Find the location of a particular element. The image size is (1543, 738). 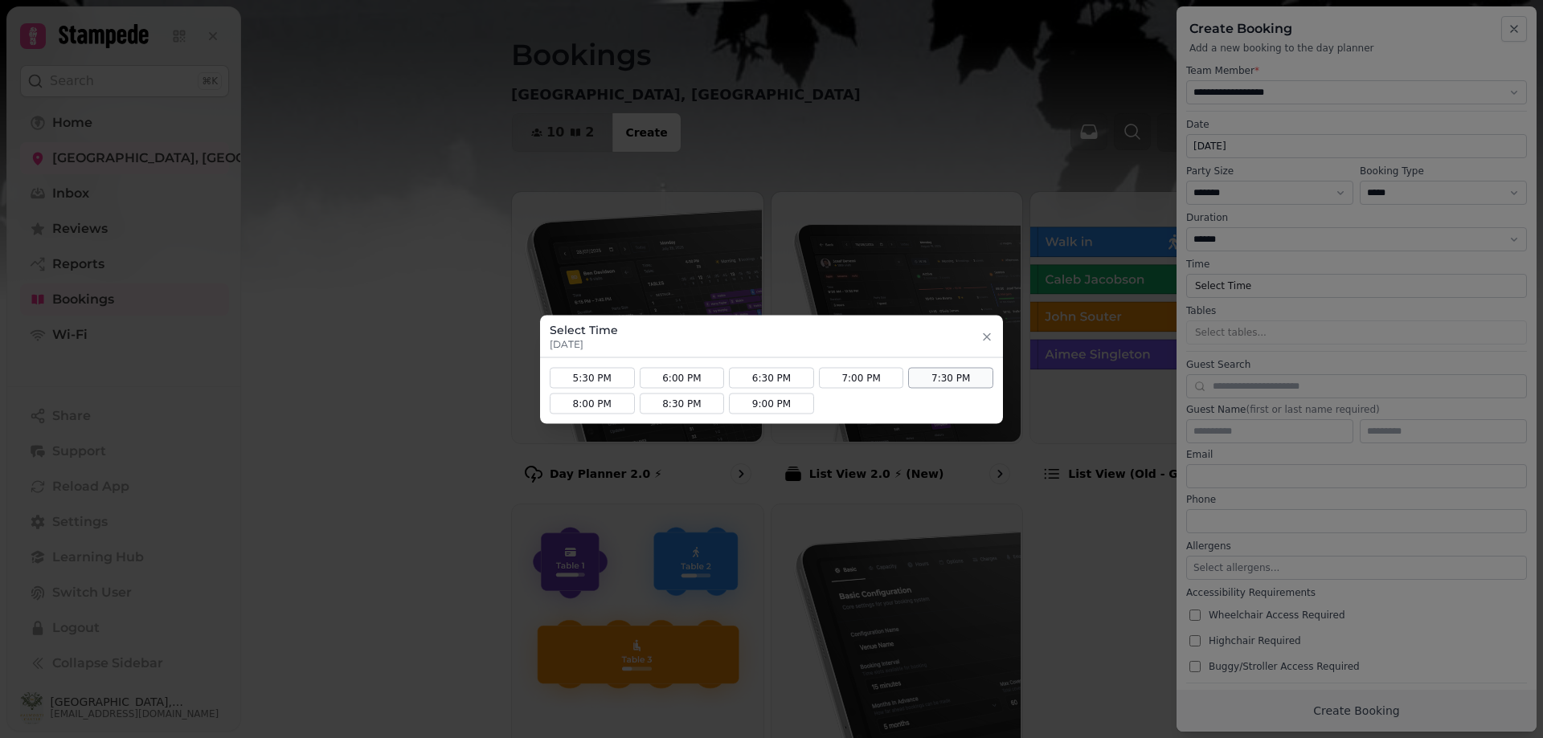

h3: Select Time is located at coordinates (583, 329).